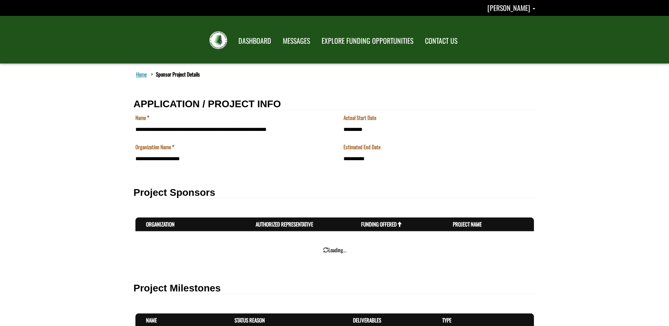 The height and width of the screenshot is (326, 669). Describe the element at coordinates (296, 41) in the screenshot. I see `a: MESSAGES` at that location.